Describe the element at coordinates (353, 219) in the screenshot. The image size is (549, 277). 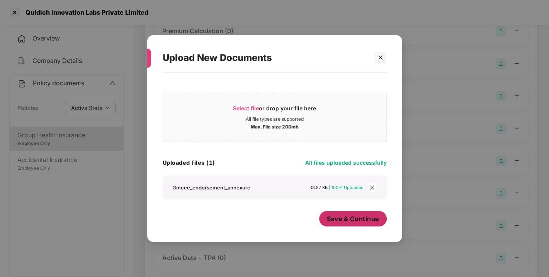
I see `span: Save & Continue` at that location.